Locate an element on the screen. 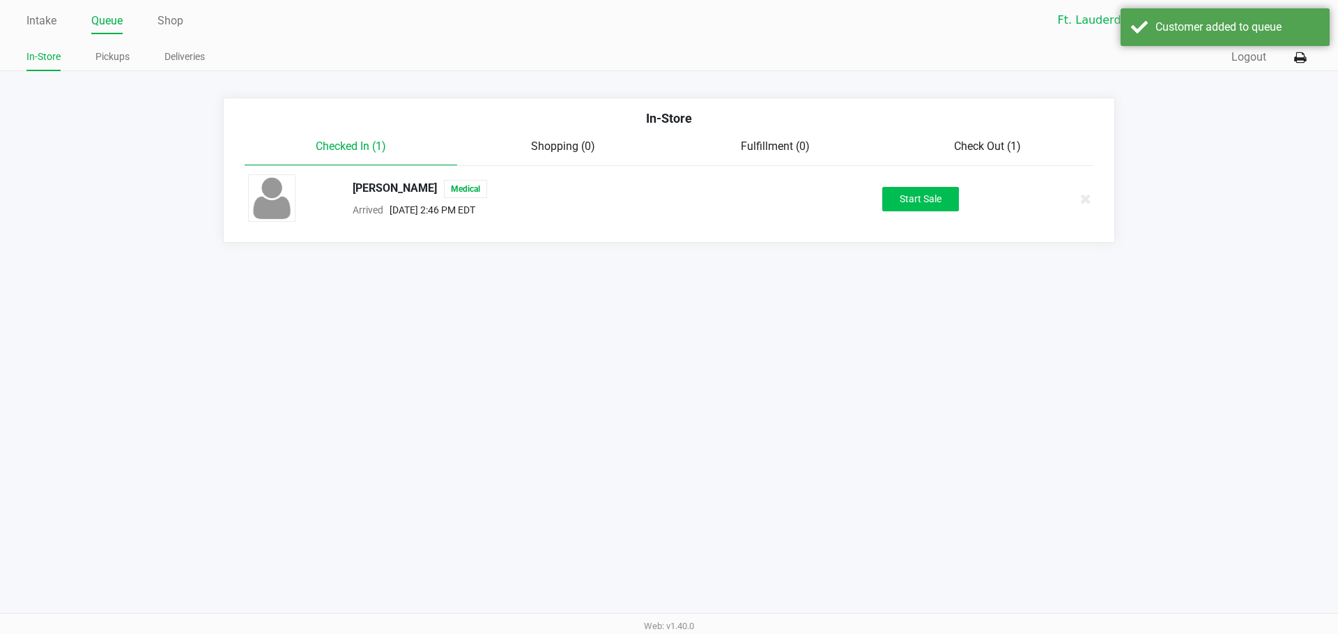 This screenshot has height=634, width=1338. a: In-Store is located at coordinates (43, 56).